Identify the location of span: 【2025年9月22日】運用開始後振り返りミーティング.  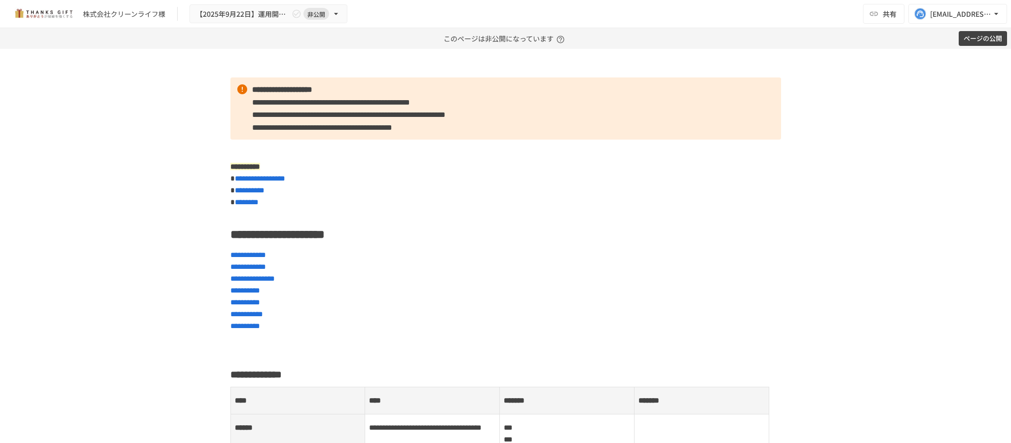
(243, 14).